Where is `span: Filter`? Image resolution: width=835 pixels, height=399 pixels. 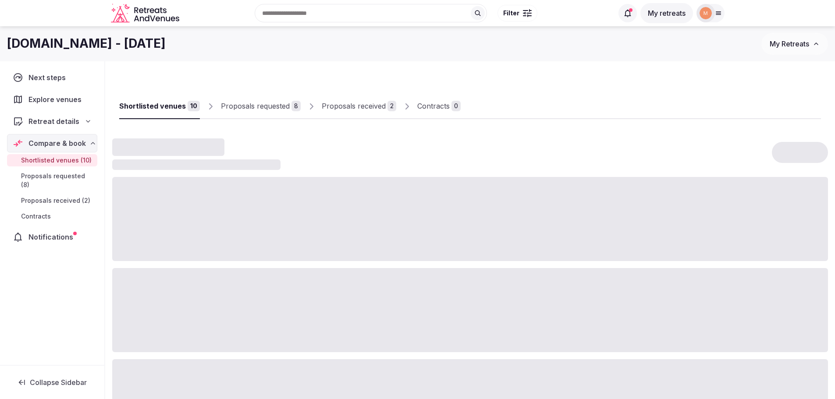
span: Filter is located at coordinates (511, 13).